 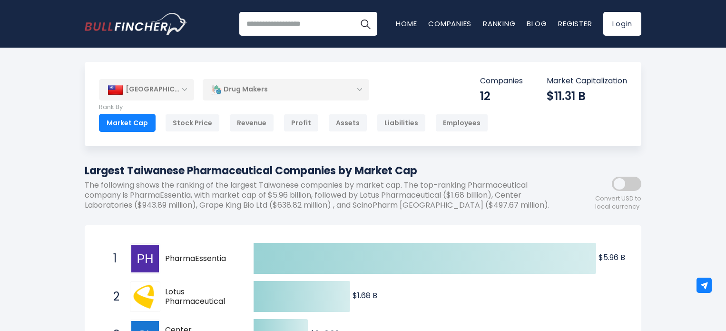 What do you see at coordinates (320, 195) in the screenshot?
I see `p: The following shows the ranking of the largest Taiwanese companies by market cap. The top-ranking...` at bounding box center [320, 195].